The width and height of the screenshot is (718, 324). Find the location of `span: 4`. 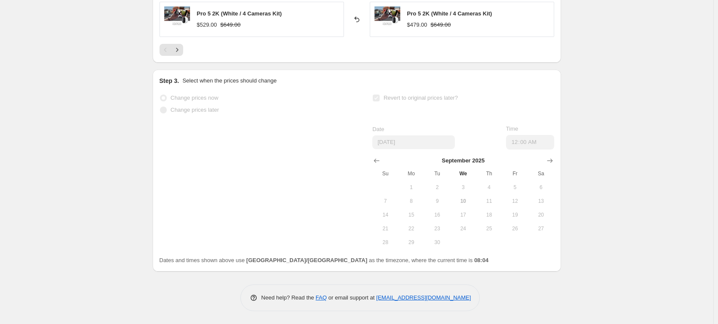

span: 4 is located at coordinates (489, 187).